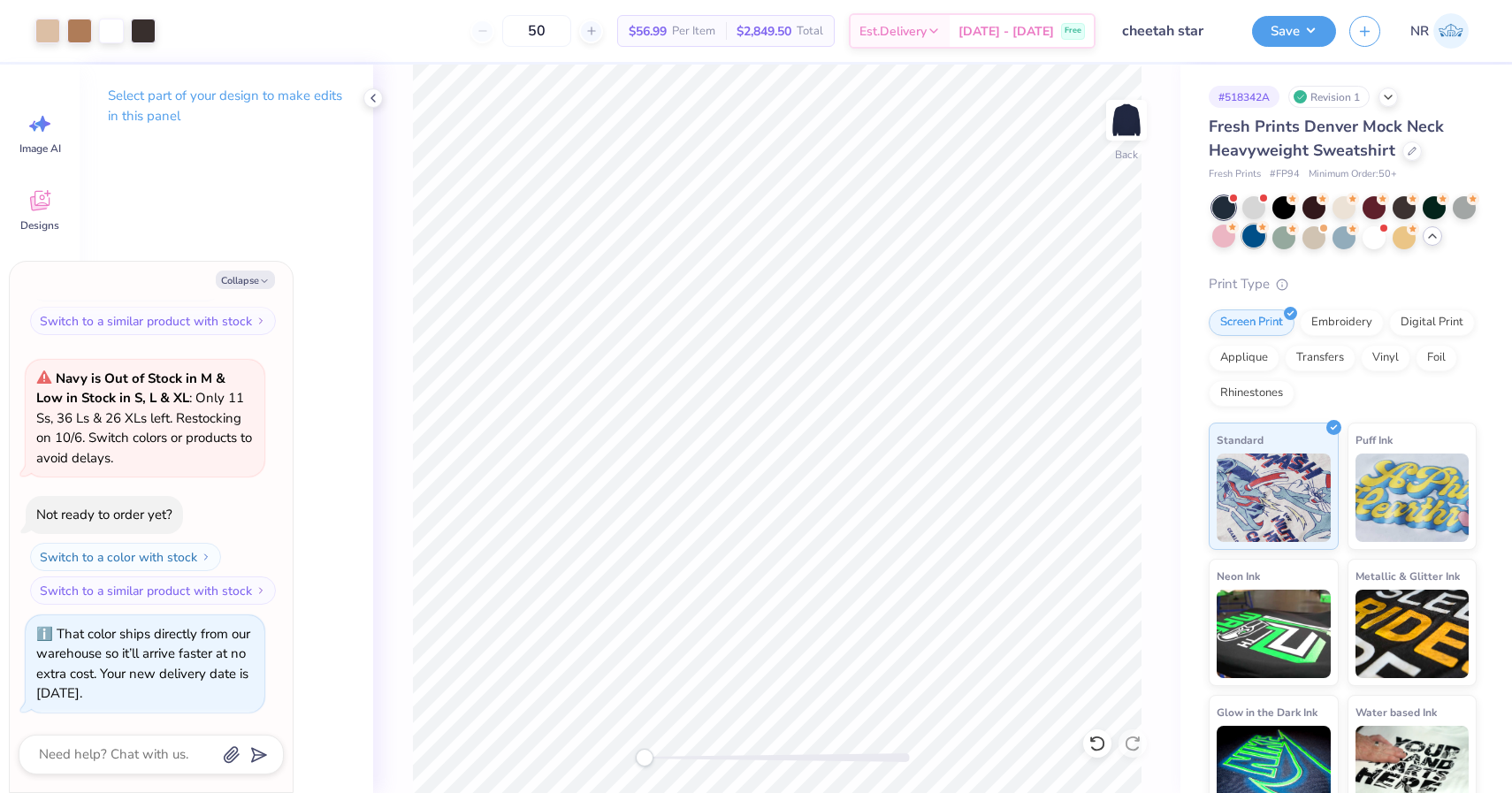  What do you see at coordinates (1244, 358) in the screenshot?
I see `div: Applique` at bounding box center [1244, 358].